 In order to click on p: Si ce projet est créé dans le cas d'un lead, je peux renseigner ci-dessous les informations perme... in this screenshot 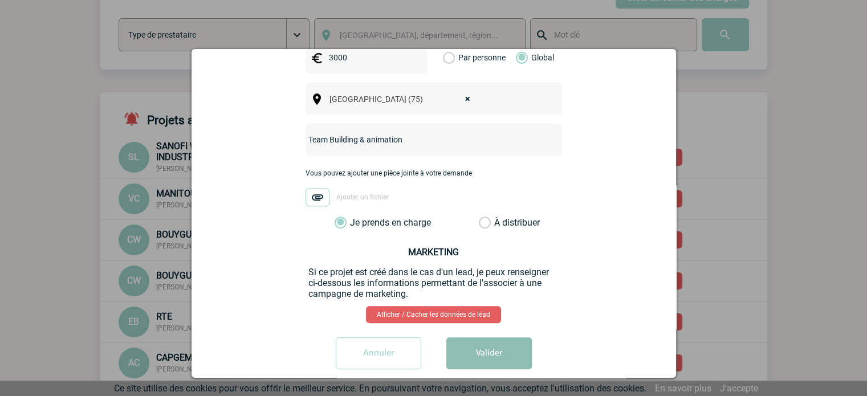, I will do `click(434, 283)`.